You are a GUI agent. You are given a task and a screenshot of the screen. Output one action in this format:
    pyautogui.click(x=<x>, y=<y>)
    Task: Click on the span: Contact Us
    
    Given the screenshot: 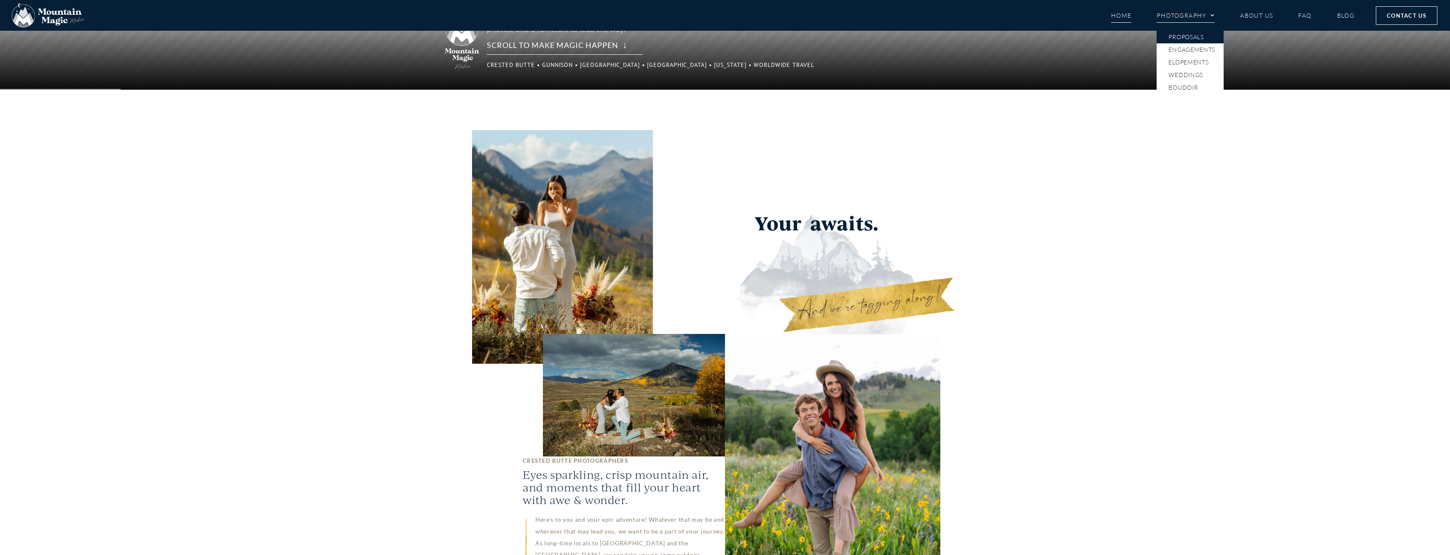 What is the action you would take?
    pyautogui.click(x=1406, y=16)
    